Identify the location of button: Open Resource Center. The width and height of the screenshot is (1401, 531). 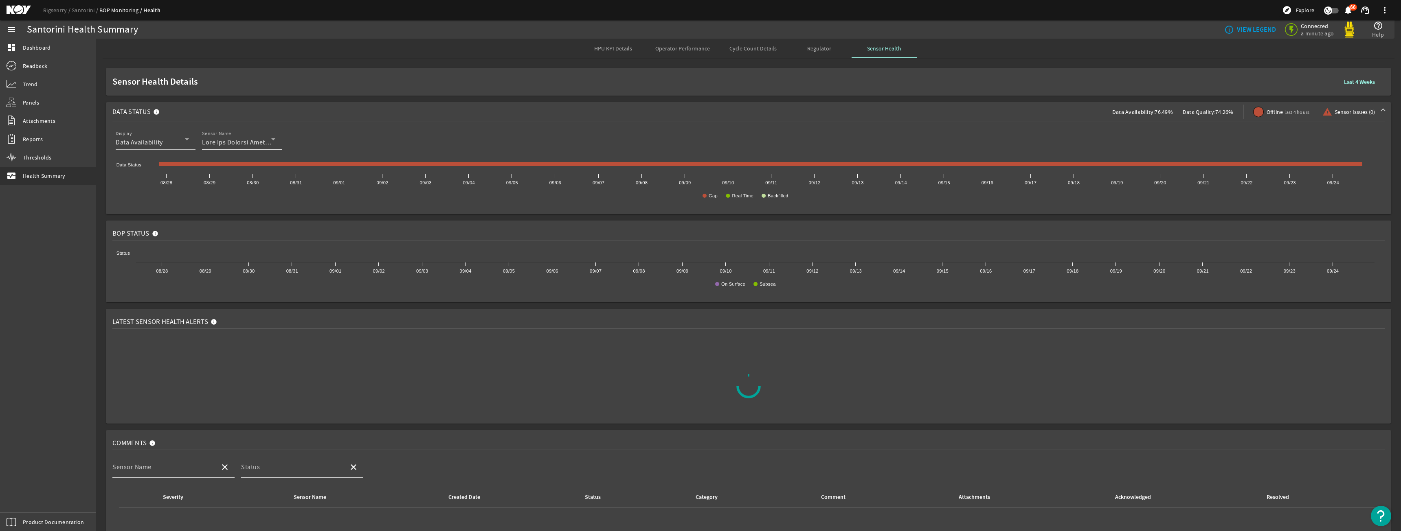
(1381, 516).